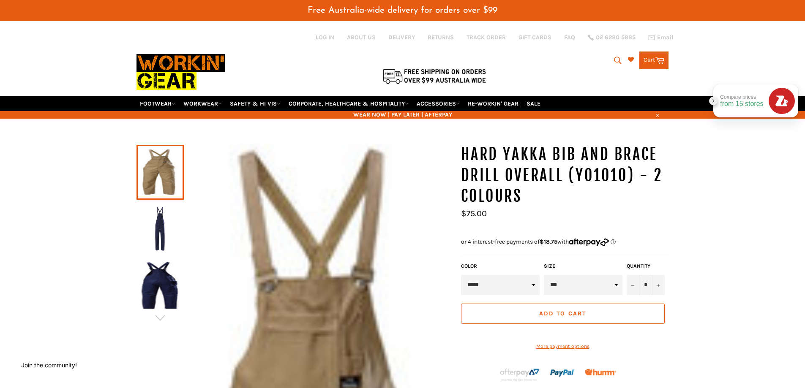 Image resolution: width=805 pixels, height=388 pixels. I want to click on img: paypal.png, so click(562, 373).